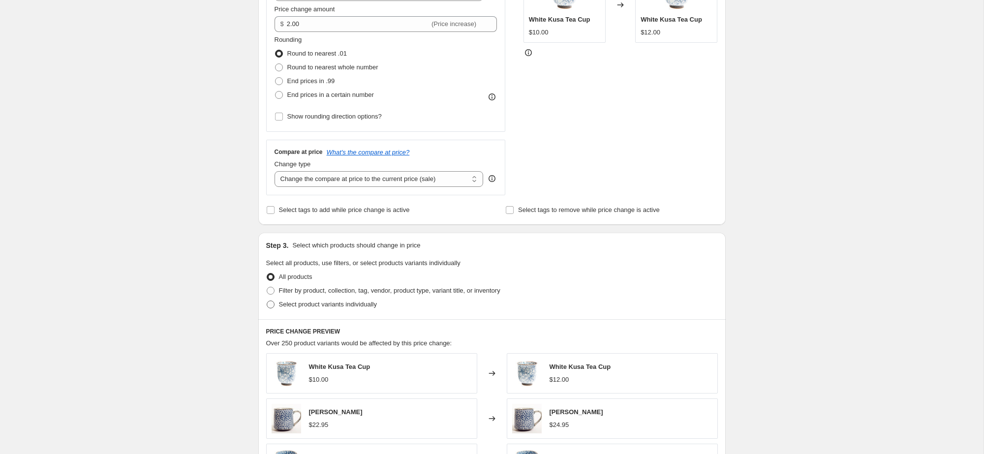  What do you see at coordinates (299, 152) in the screenshot?
I see `h3: Compare at price` at bounding box center [299, 152].